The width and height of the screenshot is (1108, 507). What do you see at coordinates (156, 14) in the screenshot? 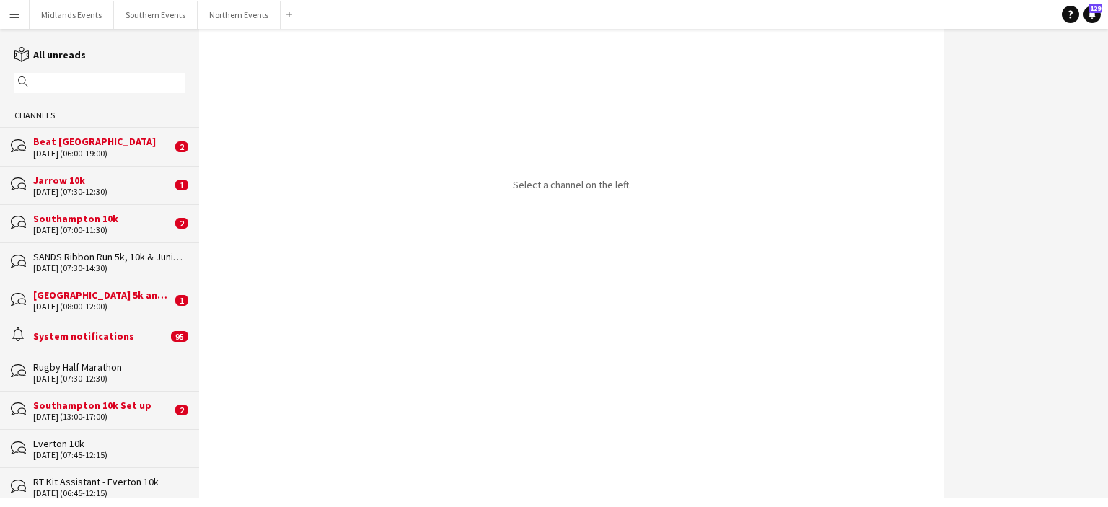
I see `button: Southern Events` at bounding box center [156, 14].